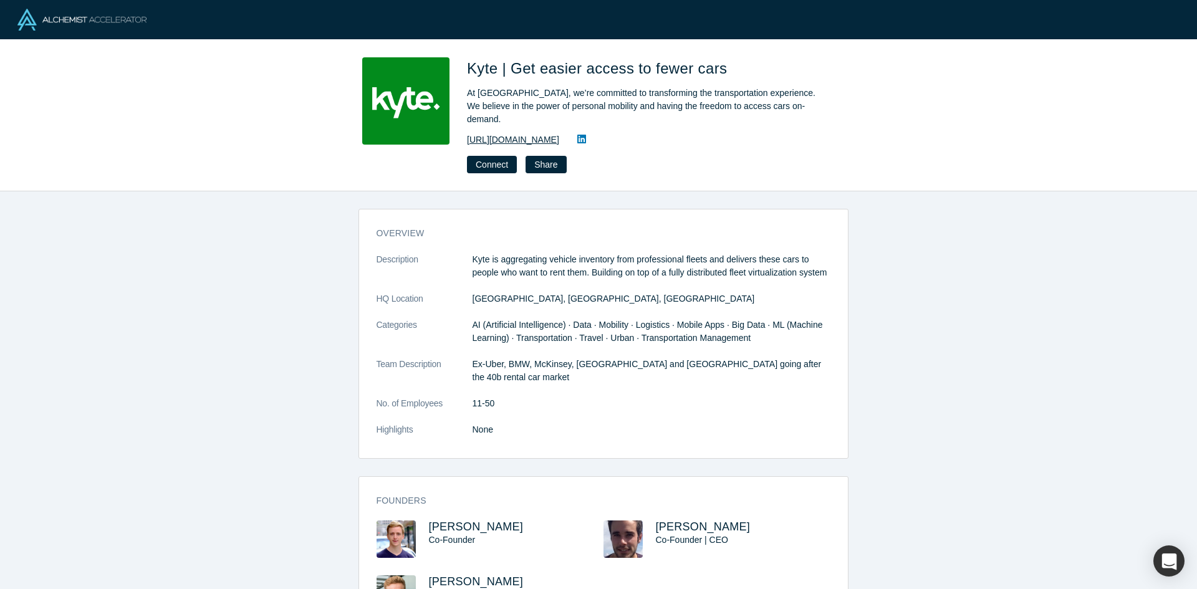 This screenshot has width=1197, height=589. Describe the element at coordinates (545, 165) in the screenshot. I see `button: Share` at that location.